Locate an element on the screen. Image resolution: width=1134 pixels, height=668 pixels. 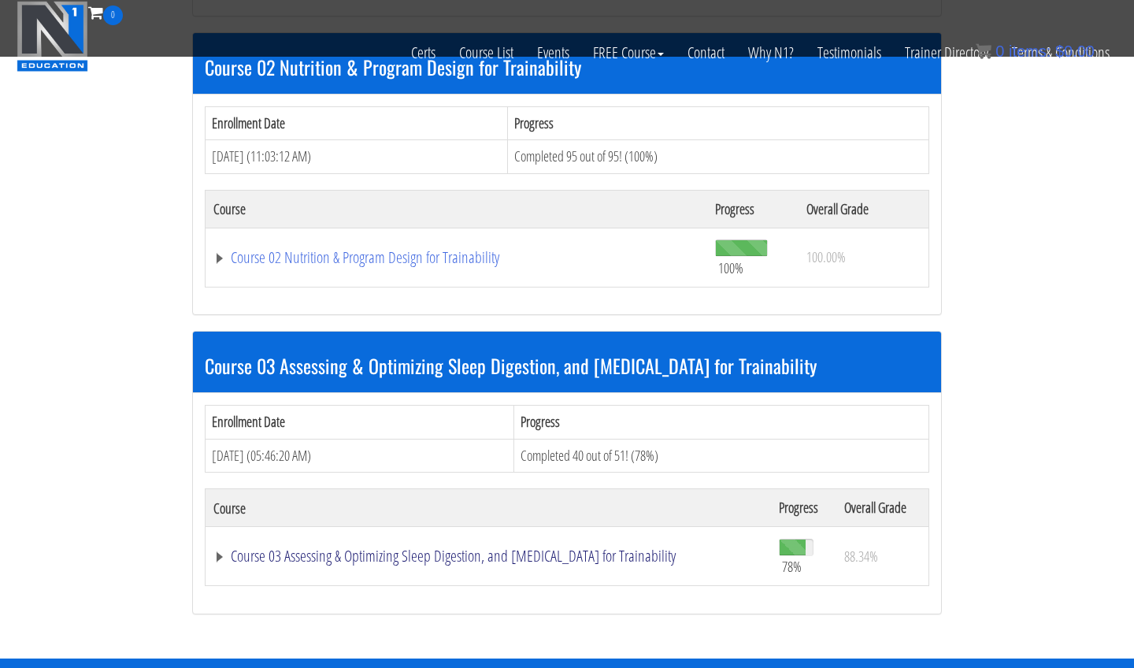
a: Certs is located at coordinates (423, 53).